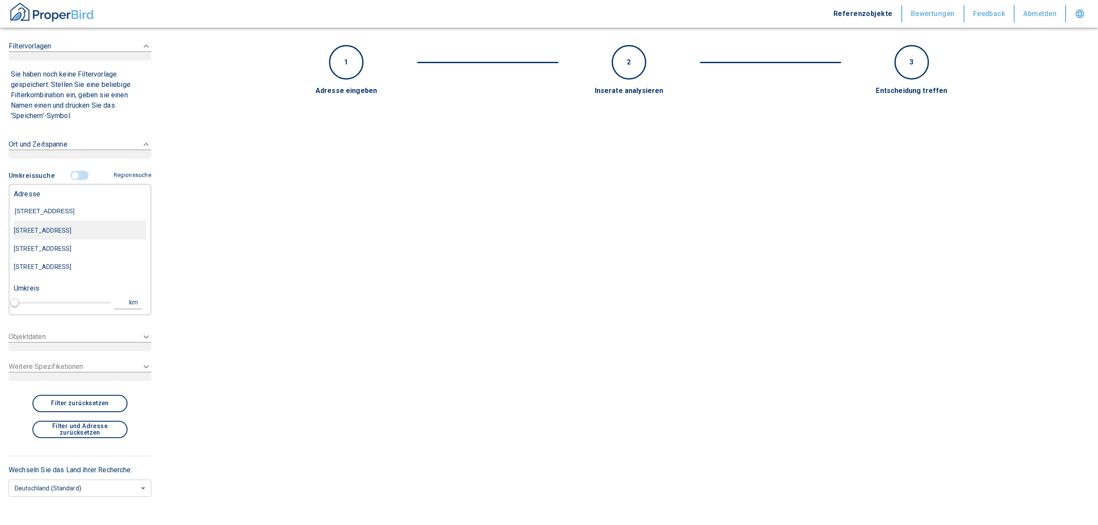 The image size is (1098, 525). Describe the element at coordinates (80, 487) in the screenshot. I see `div: Deutschland (Standard)` at that location.